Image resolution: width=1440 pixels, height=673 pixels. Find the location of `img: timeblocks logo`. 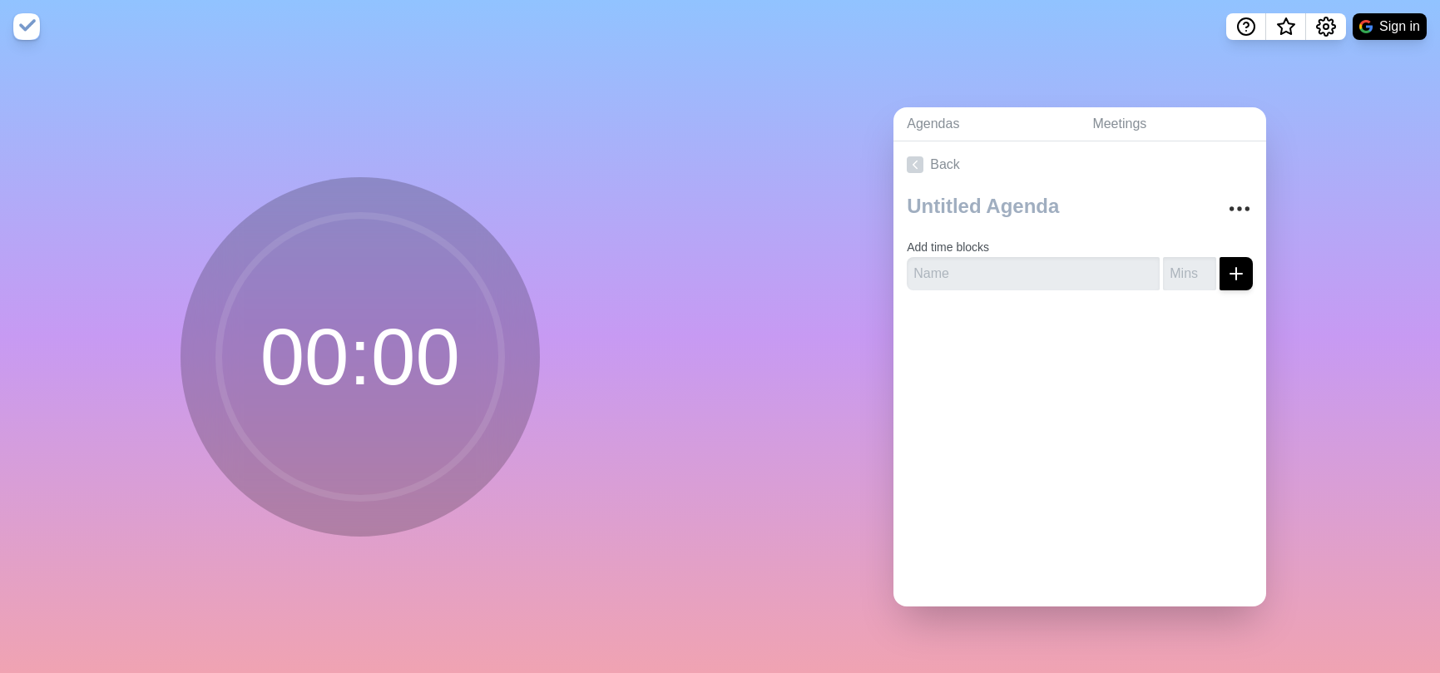

img: timeblocks logo is located at coordinates (27, 27).